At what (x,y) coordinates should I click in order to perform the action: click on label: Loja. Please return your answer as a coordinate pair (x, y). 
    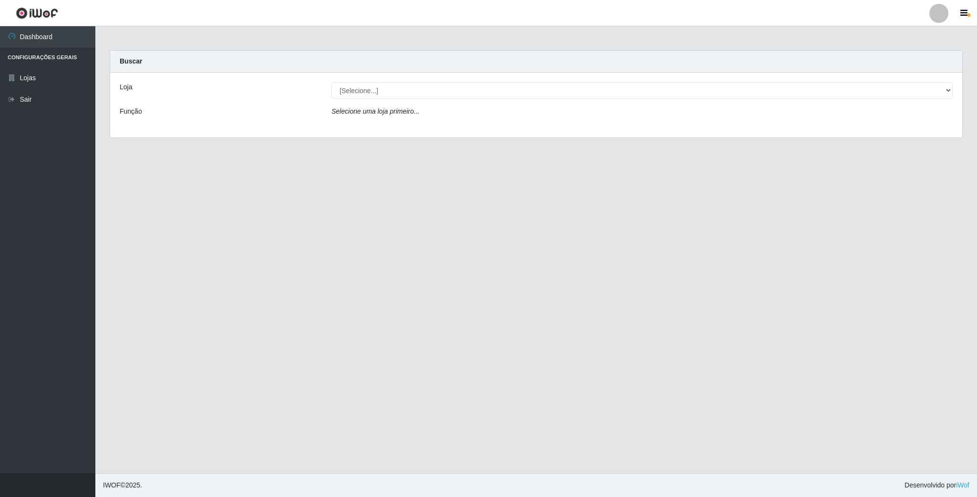
    Looking at the image, I should click on (126, 87).